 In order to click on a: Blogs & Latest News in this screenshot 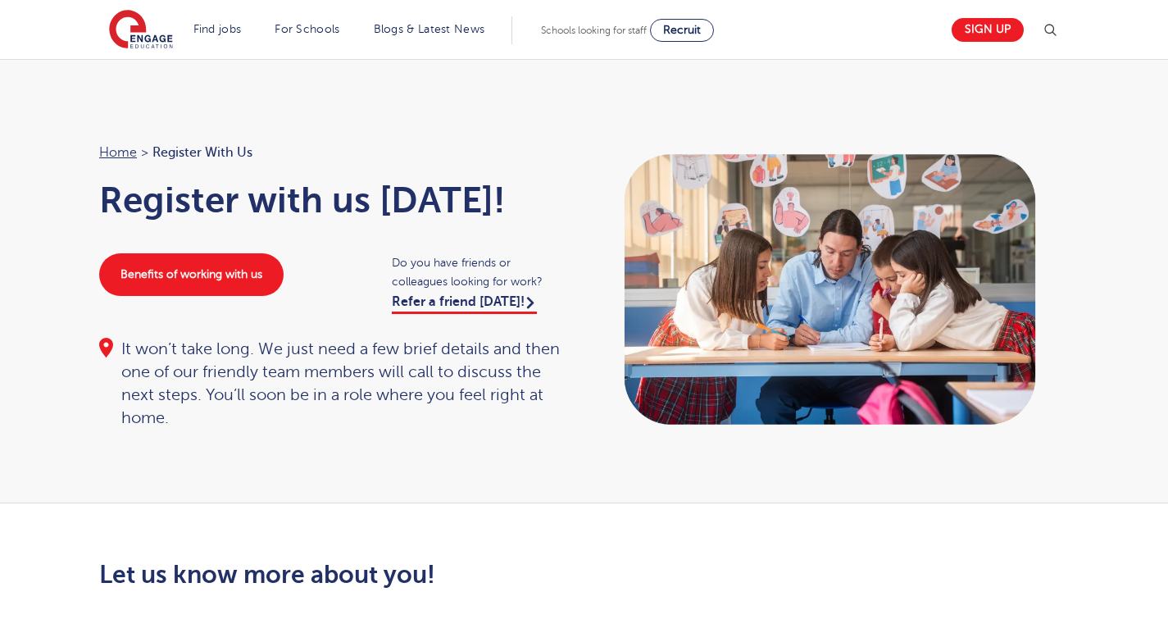, I will do `click(430, 29)`.